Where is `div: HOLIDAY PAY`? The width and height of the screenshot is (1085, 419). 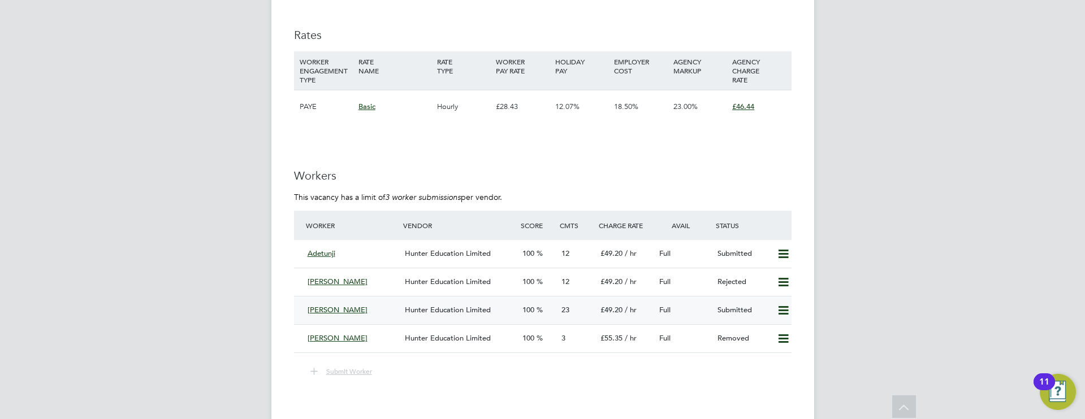 div: HOLIDAY PAY is located at coordinates (582, 66).